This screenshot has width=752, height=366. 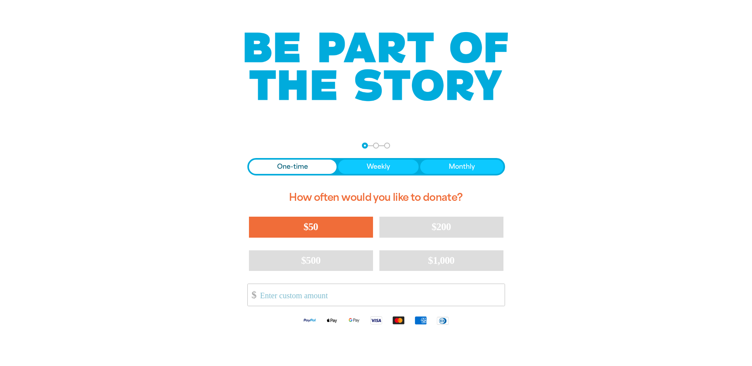 I want to click on span: $200, so click(x=441, y=227).